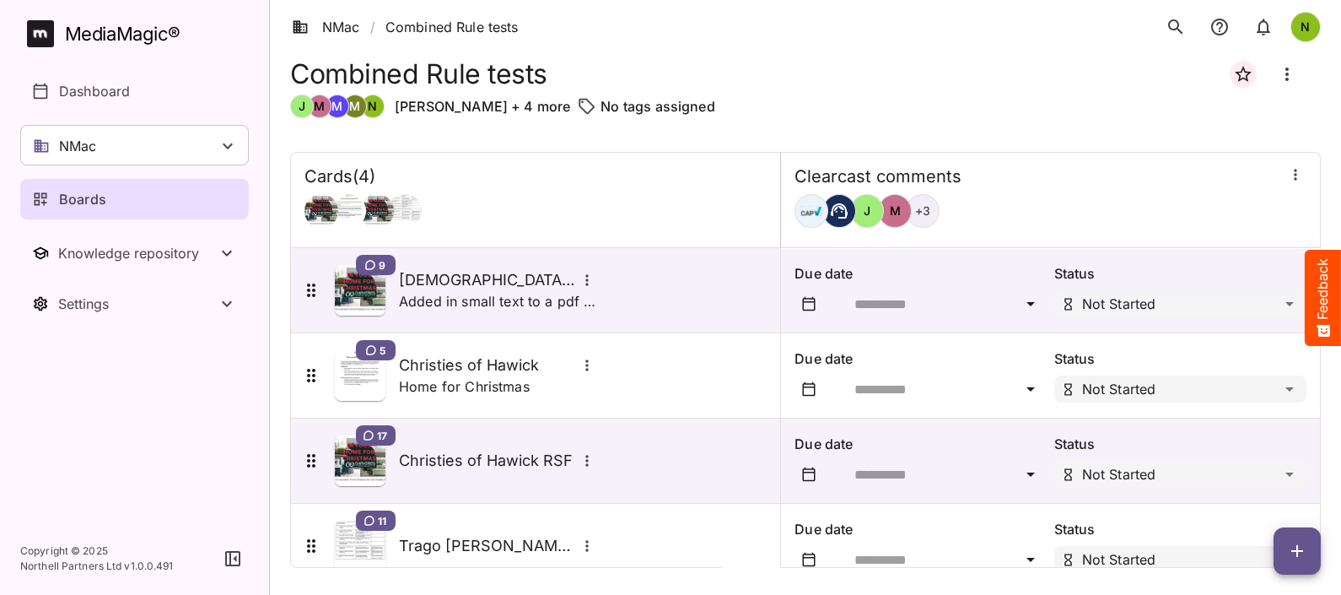  Describe the element at coordinates (488, 365) in the screenshot. I see `h5: Christies of Hawick` at that location.